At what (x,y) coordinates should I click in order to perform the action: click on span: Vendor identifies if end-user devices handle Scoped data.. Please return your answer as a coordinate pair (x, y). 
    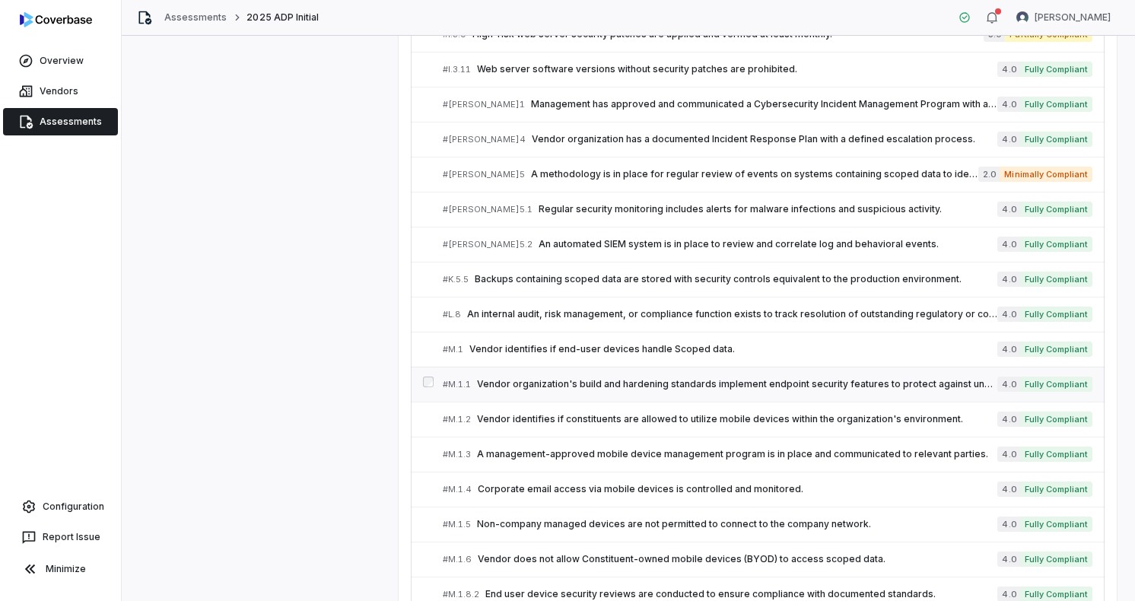
    Looking at the image, I should click on (733, 349).